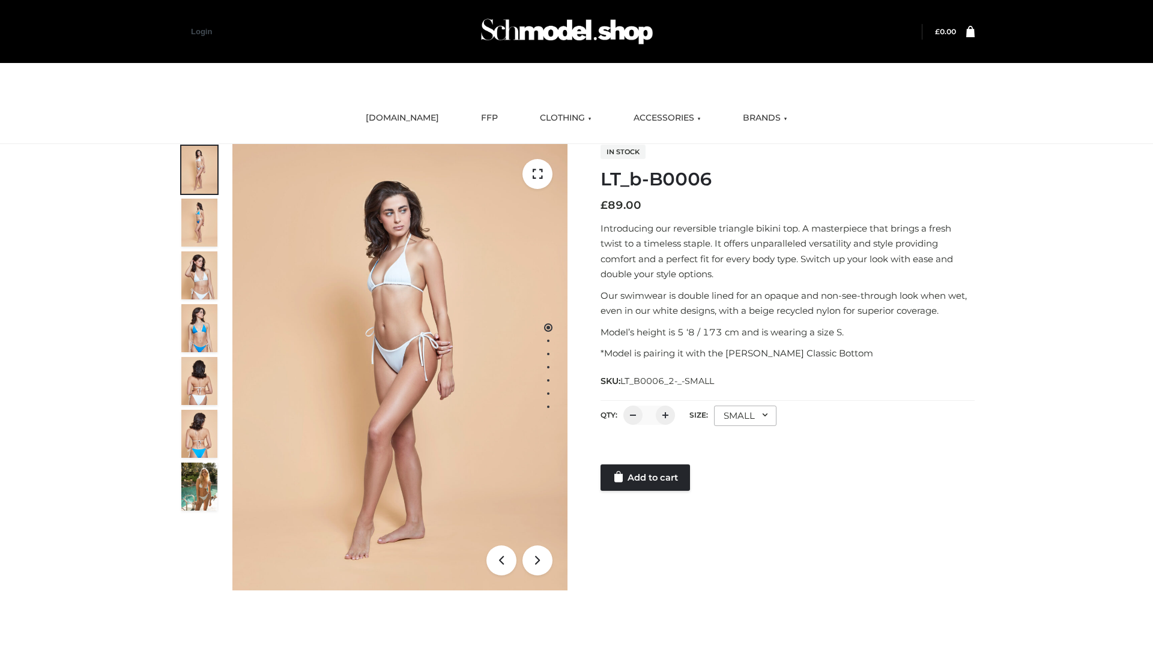 The height and width of the screenshot is (648, 1153). I want to click on span: In stock, so click(623, 152).